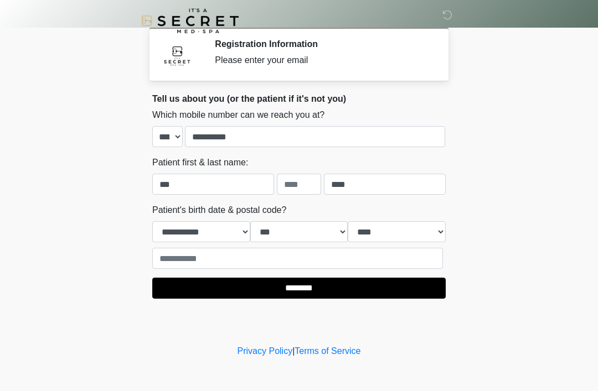  What do you see at coordinates (299, 99) in the screenshot?
I see `h2: Tell us about you (or the patient if it's not you)` at bounding box center [299, 99].